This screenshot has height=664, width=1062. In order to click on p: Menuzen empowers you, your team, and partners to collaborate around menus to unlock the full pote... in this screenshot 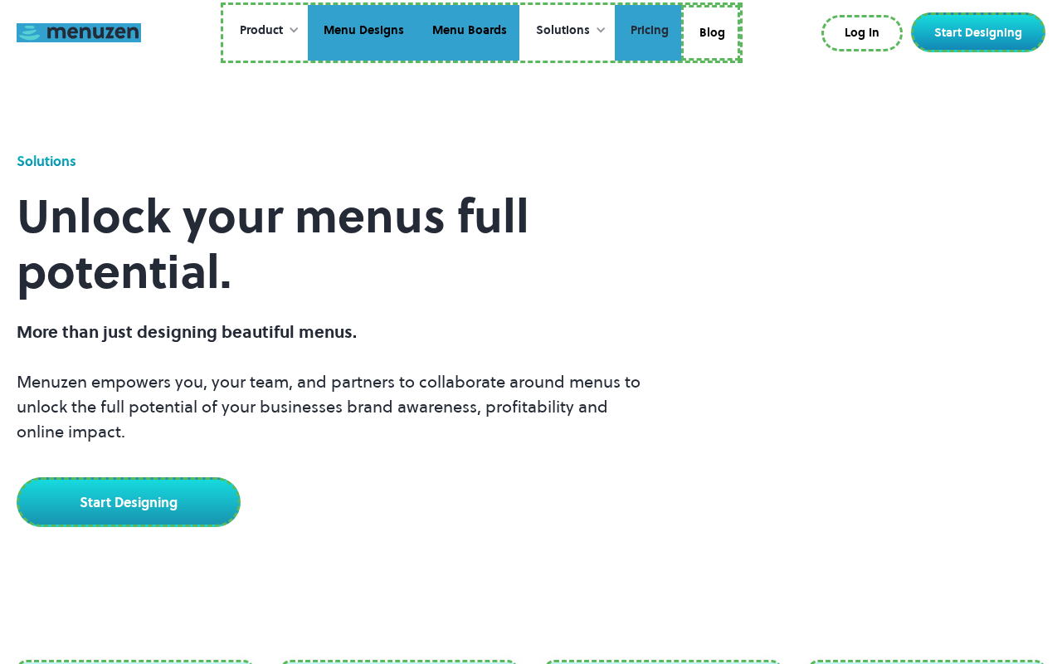, I will do `click(335, 382)`.